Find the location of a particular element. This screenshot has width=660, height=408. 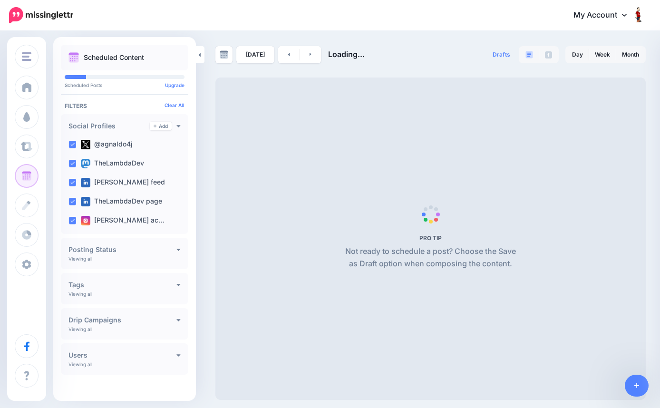

a: Add is located at coordinates (161, 126).